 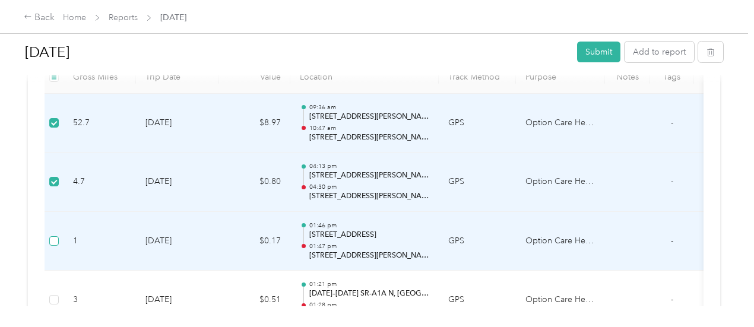 What do you see at coordinates (369, 128) in the screenshot?
I see `p: 10:47 am` at bounding box center [369, 128].